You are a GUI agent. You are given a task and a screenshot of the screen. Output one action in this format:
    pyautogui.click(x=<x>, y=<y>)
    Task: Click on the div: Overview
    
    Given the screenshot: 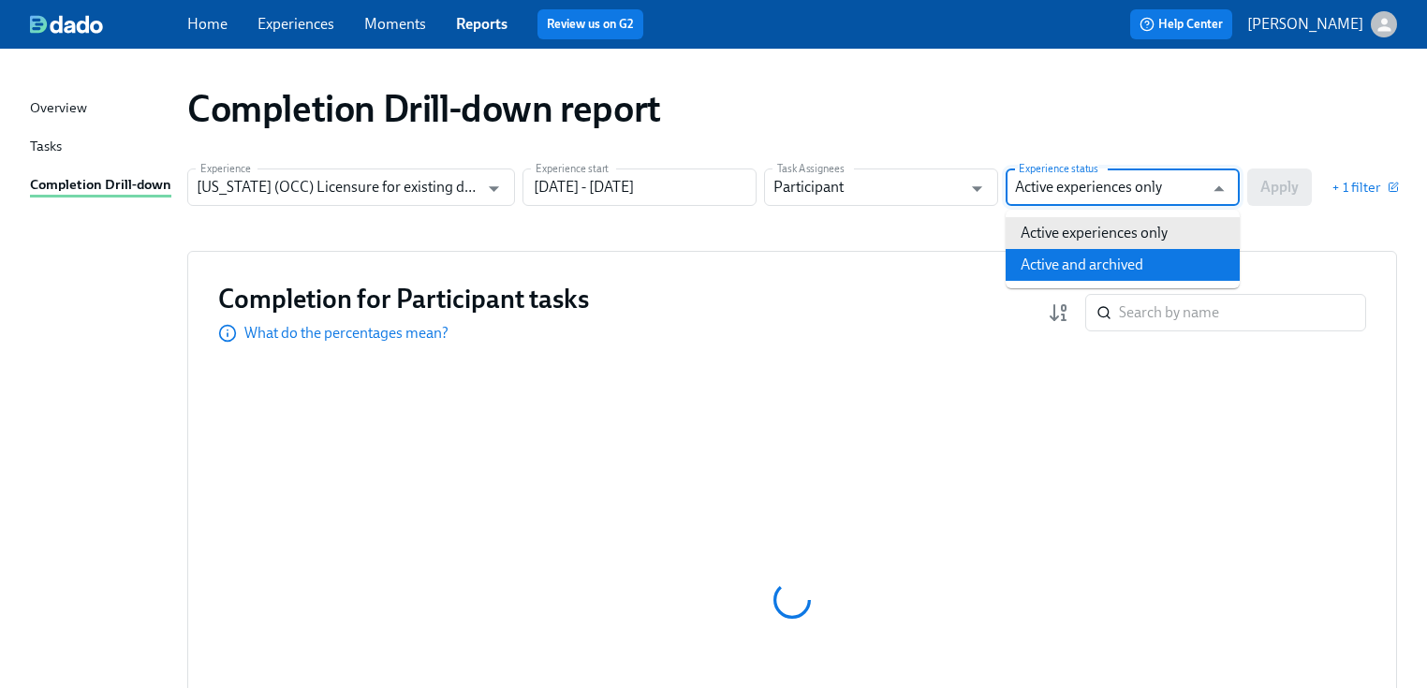 What is the action you would take?
    pyautogui.click(x=58, y=109)
    